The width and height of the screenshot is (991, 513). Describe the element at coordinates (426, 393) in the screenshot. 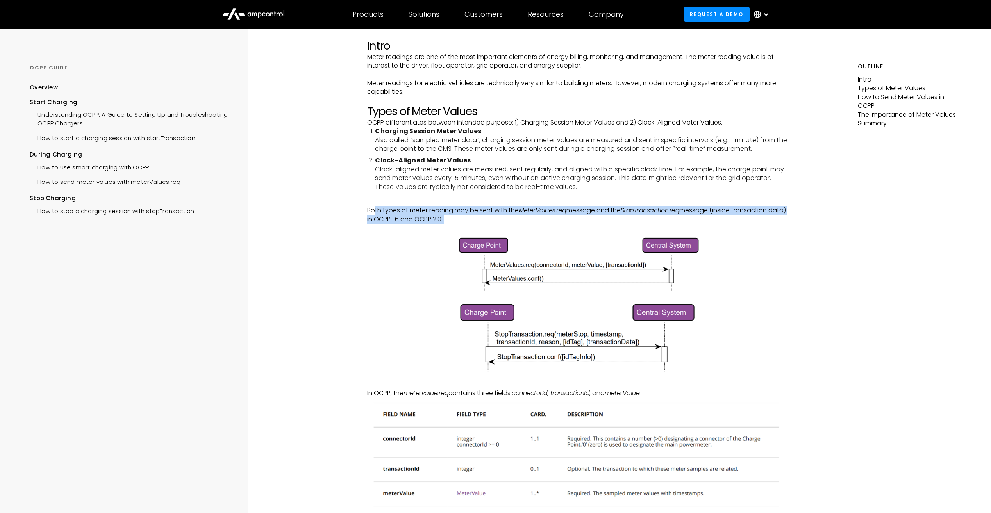

I see `em: metervalue.req` at that location.